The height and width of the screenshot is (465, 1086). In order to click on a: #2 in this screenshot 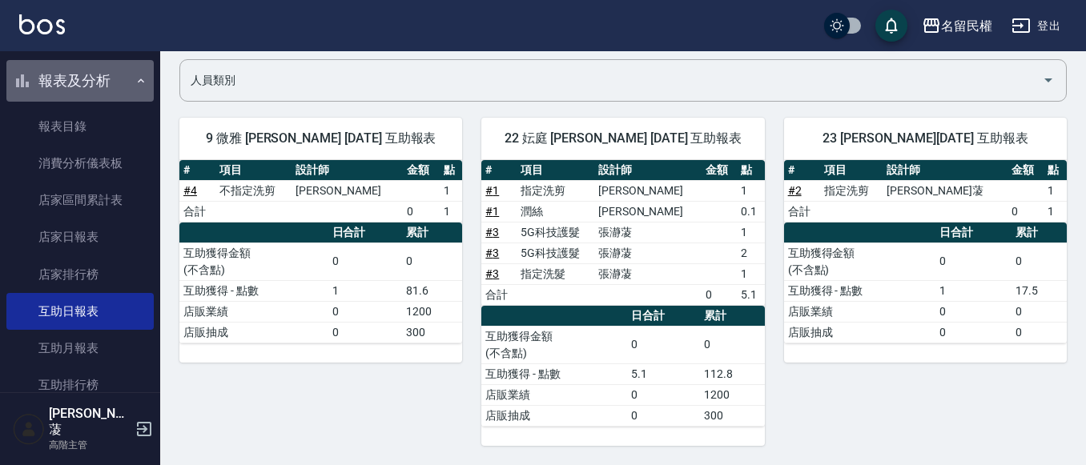, I will do `click(794, 191)`.